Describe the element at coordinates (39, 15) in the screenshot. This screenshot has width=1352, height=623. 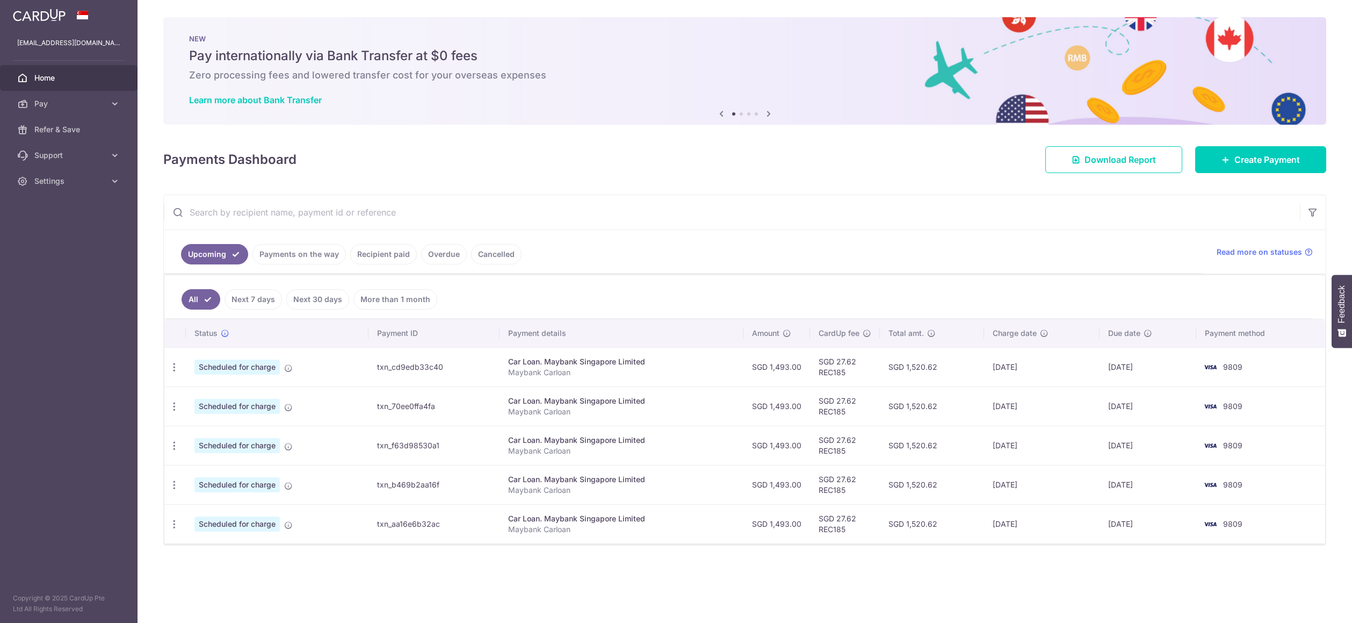
I see `img: CardUp` at that location.